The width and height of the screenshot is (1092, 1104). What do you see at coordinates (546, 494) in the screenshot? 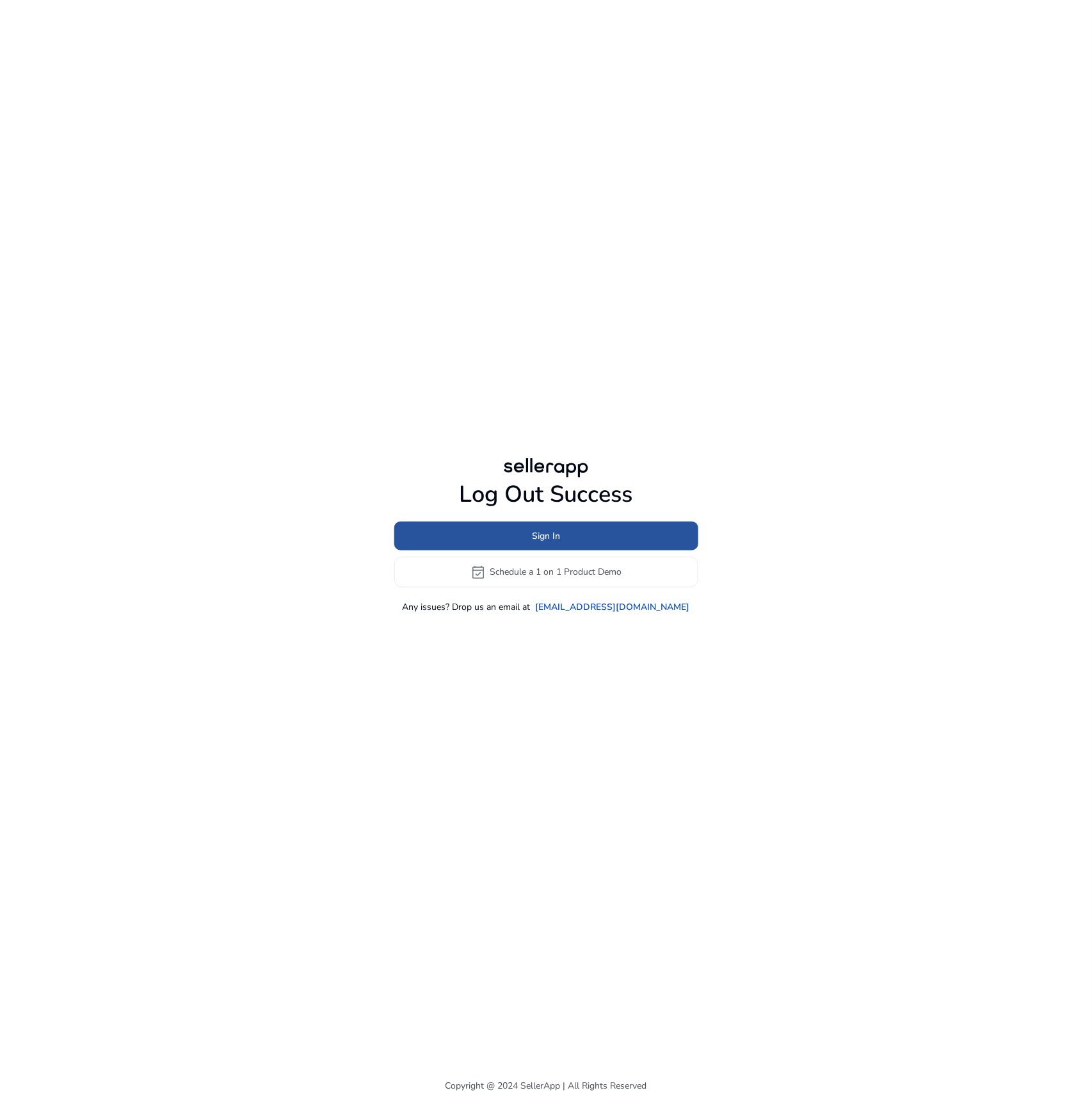
I see `h1: Log Out Success` at bounding box center [546, 494].